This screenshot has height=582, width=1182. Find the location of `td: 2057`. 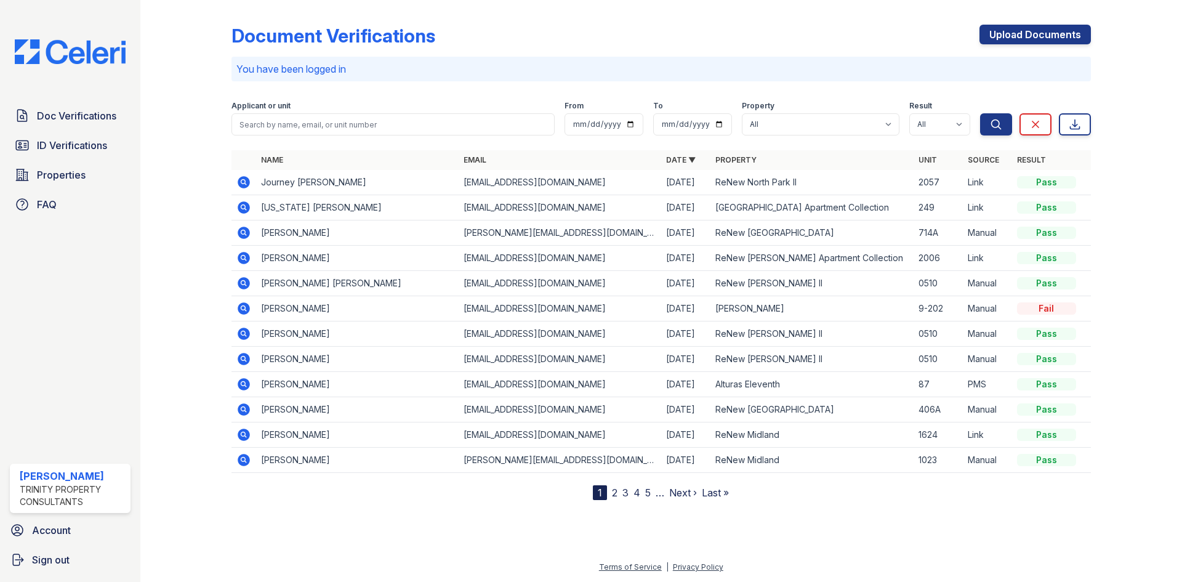

td: 2057 is located at coordinates (938, 182).